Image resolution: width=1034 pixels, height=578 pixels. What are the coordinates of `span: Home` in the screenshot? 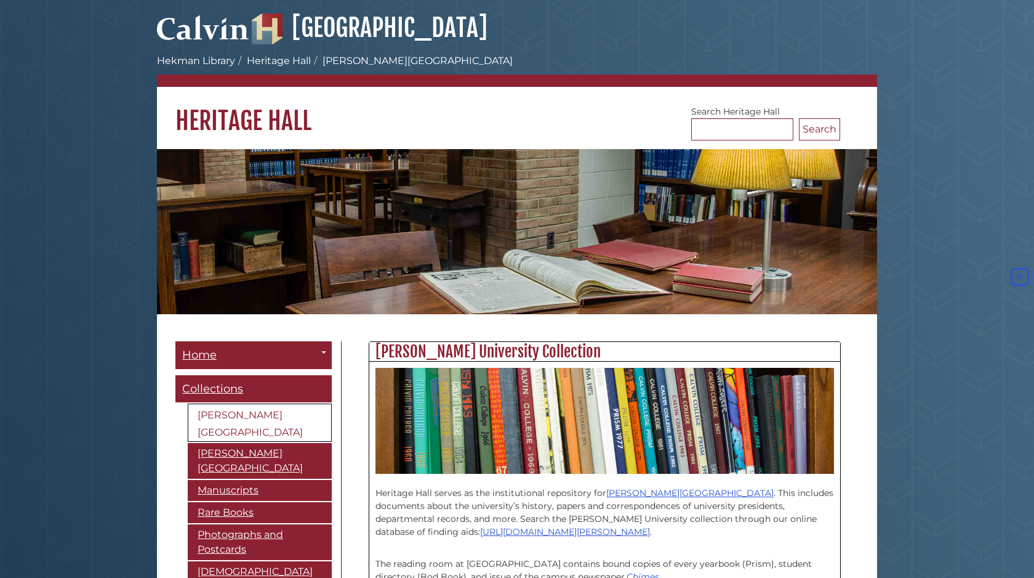 It's located at (199, 355).